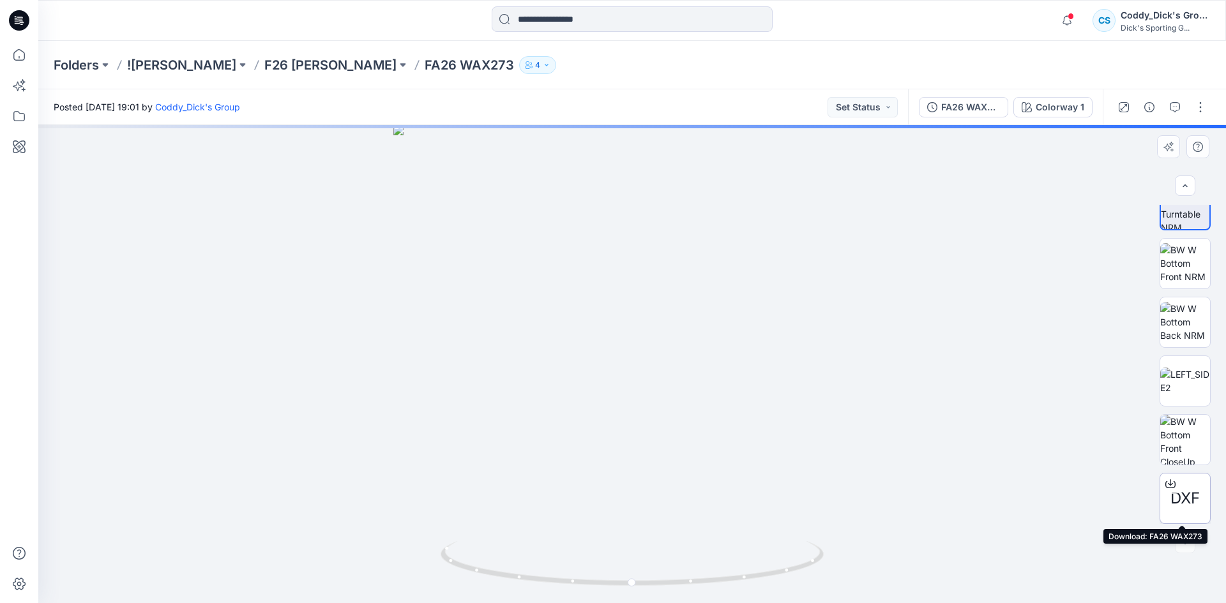  I want to click on span: DXF, so click(1185, 499).